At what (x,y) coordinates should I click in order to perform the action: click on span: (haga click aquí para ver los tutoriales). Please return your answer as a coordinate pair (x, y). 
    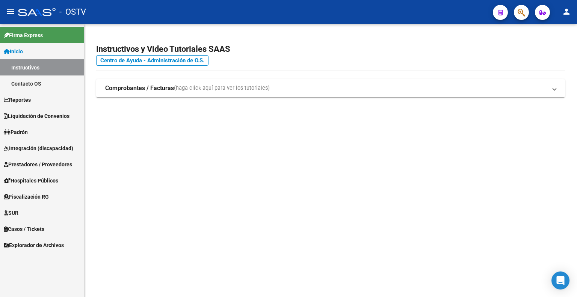
    Looking at the image, I should click on (222, 88).